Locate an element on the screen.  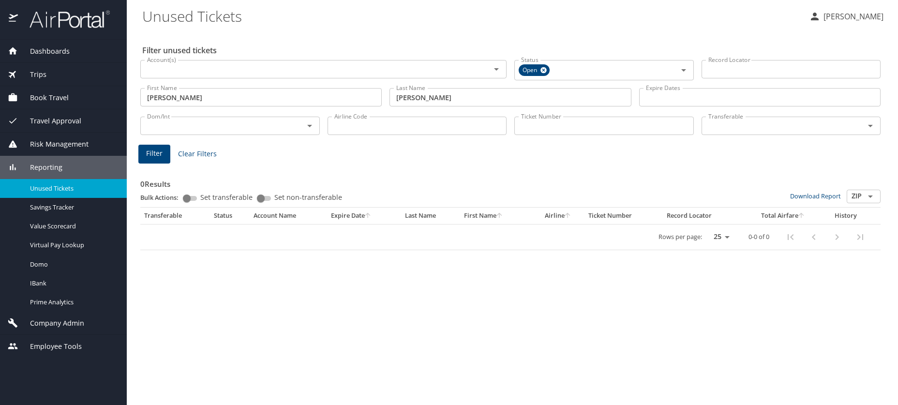
span: Clear Filters is located at coordinates (197, 154).